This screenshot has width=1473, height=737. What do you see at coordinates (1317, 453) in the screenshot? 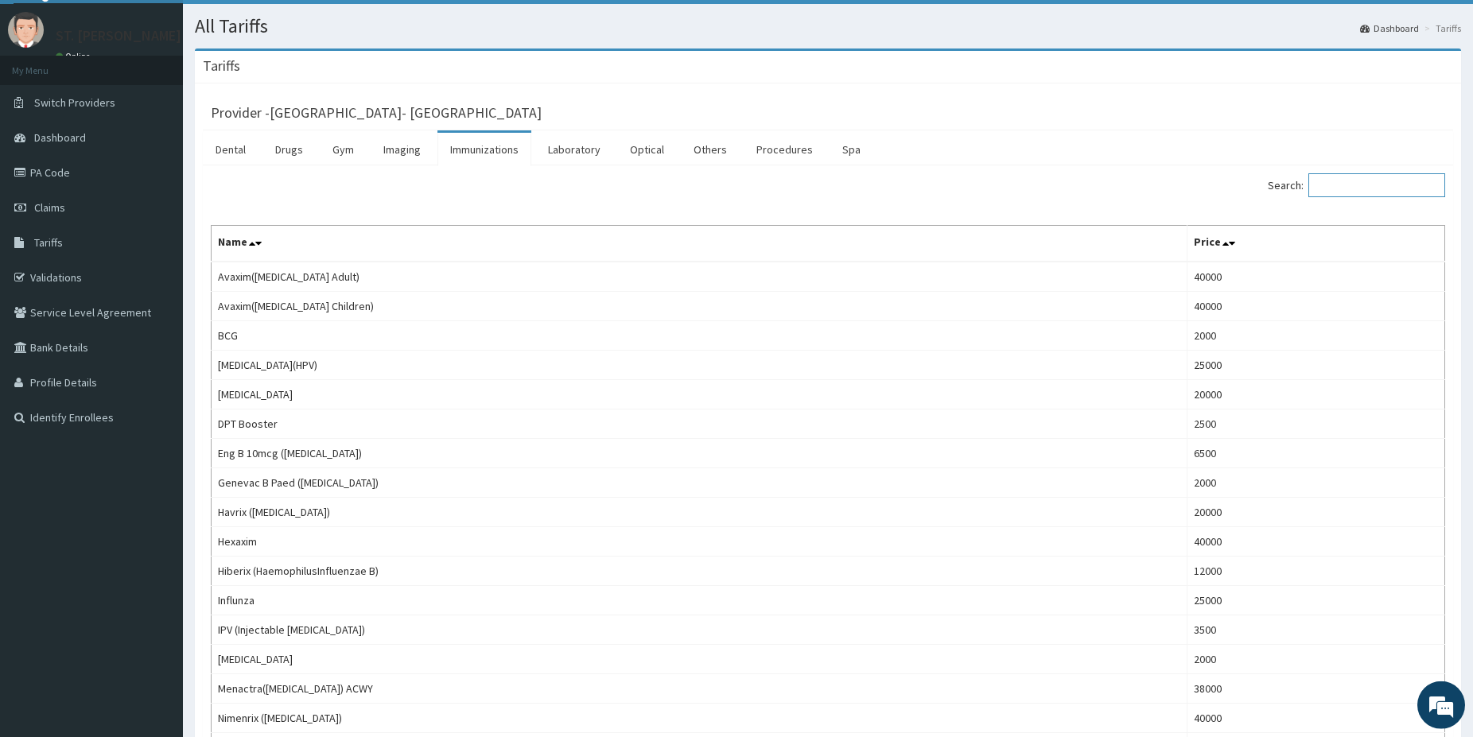
I see `td: 6500` at bounding box center [1317, 453].